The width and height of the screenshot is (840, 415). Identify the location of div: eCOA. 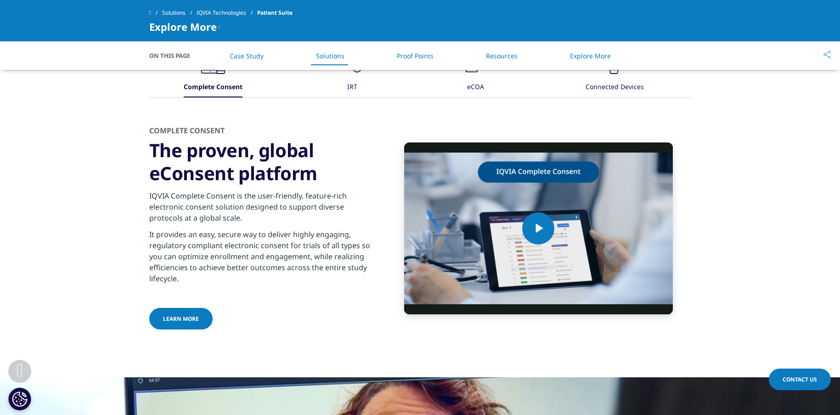
(475, 87).